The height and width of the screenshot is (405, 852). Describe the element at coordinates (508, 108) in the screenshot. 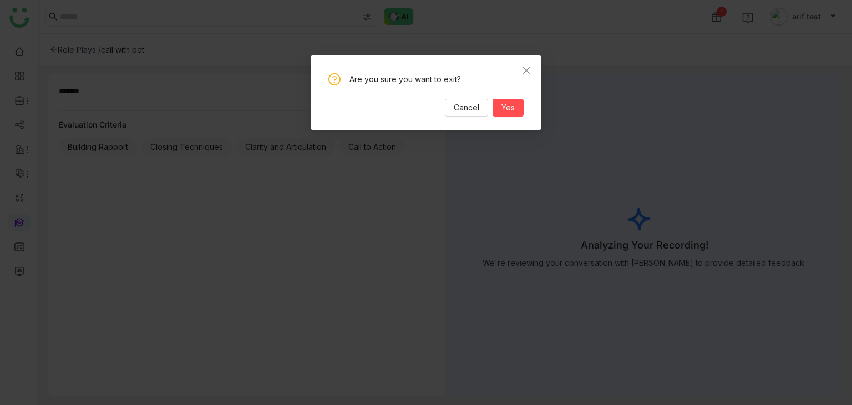

I see `button: Yes` at that location.